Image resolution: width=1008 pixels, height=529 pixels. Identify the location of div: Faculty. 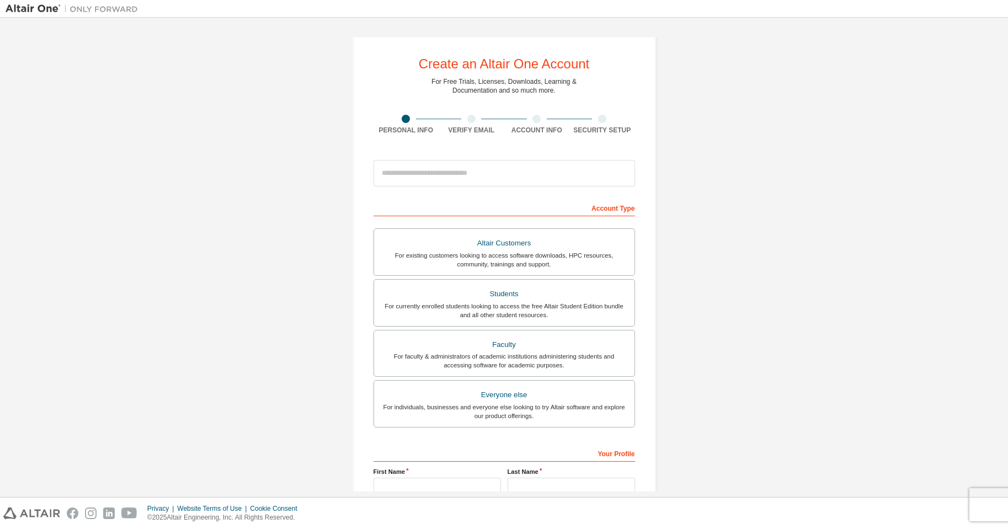
(504, 345).